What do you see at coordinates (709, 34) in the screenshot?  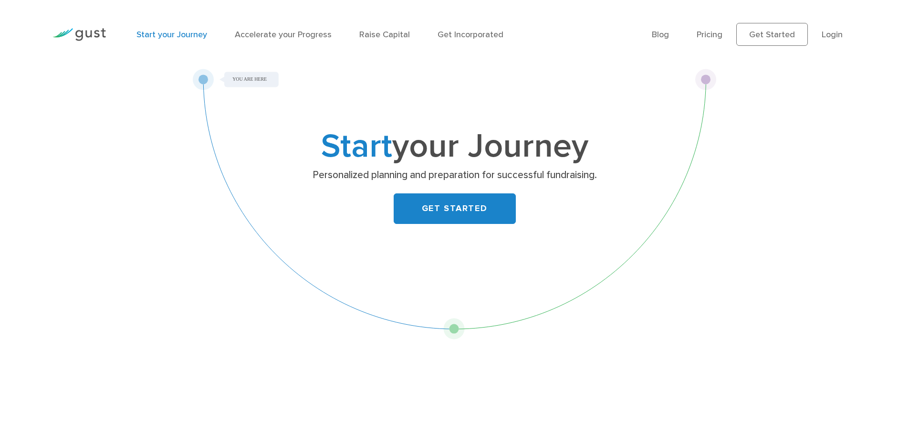 I see `a: Pricing` at bounding box center [709, 34].